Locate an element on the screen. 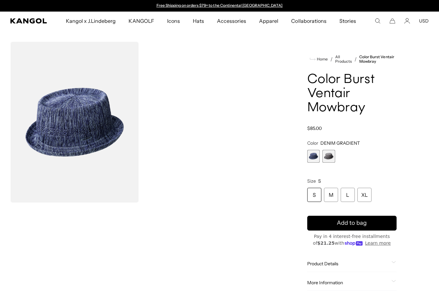 This screenshot has height=291, width=439. span: Stories is located at coordinates (347, 21).